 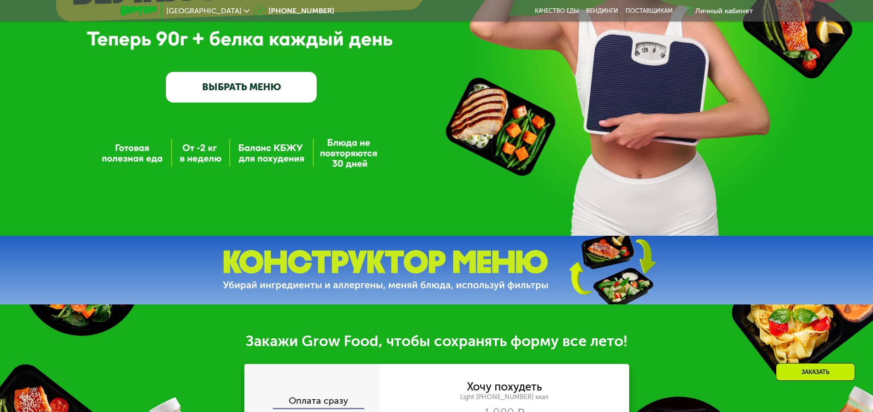 What do you see at coordinates (557, 11) in the screenshot?
I see `a: Качество еды` at bounding box center [557, 11].